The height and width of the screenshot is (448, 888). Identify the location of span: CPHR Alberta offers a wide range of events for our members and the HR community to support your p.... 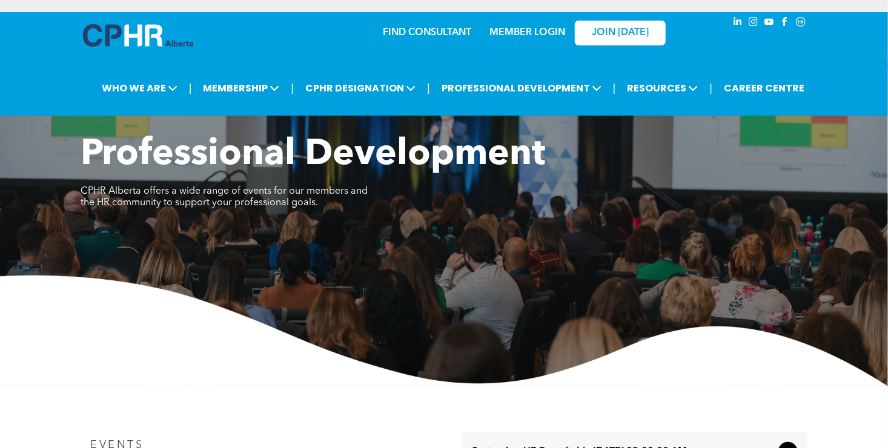
(224, 197).